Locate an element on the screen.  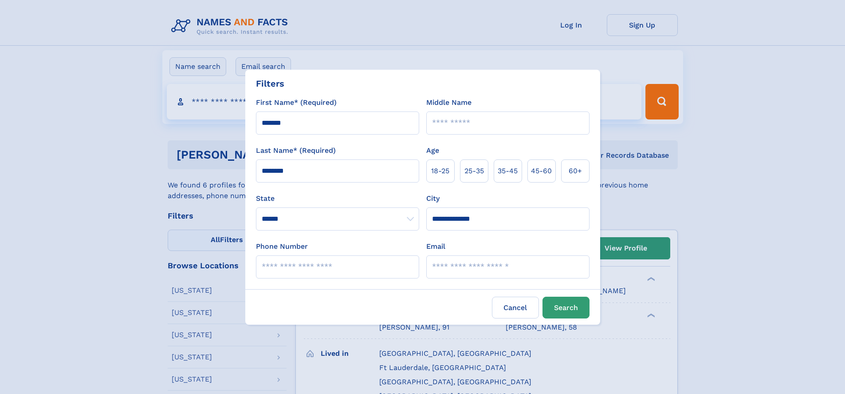
label: State is located at coordinates (338, 198).